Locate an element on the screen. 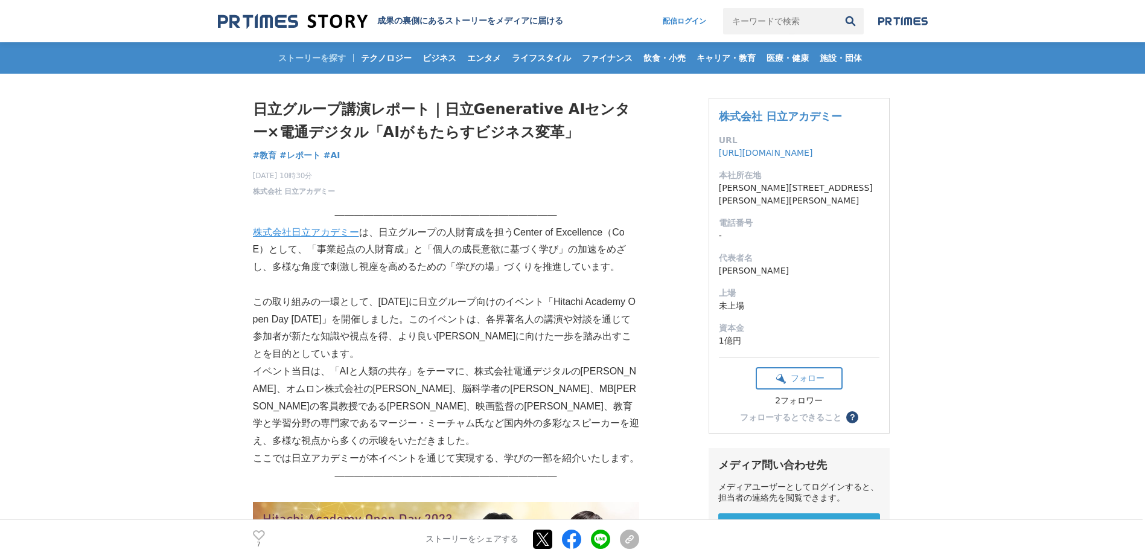 The width and height of the screenshot is (1145, 558). p: ストーリーをシェアする is located at coordinates (472, 539).